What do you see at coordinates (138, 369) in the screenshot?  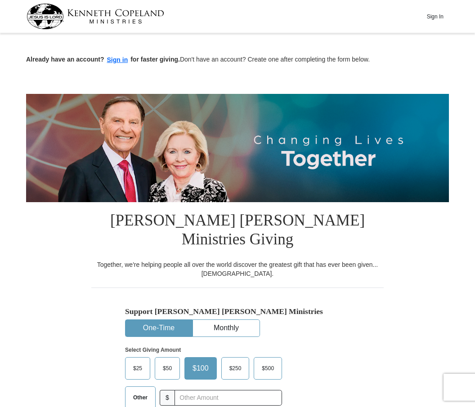 I see `span: $25` at bounding box center [138, 369].